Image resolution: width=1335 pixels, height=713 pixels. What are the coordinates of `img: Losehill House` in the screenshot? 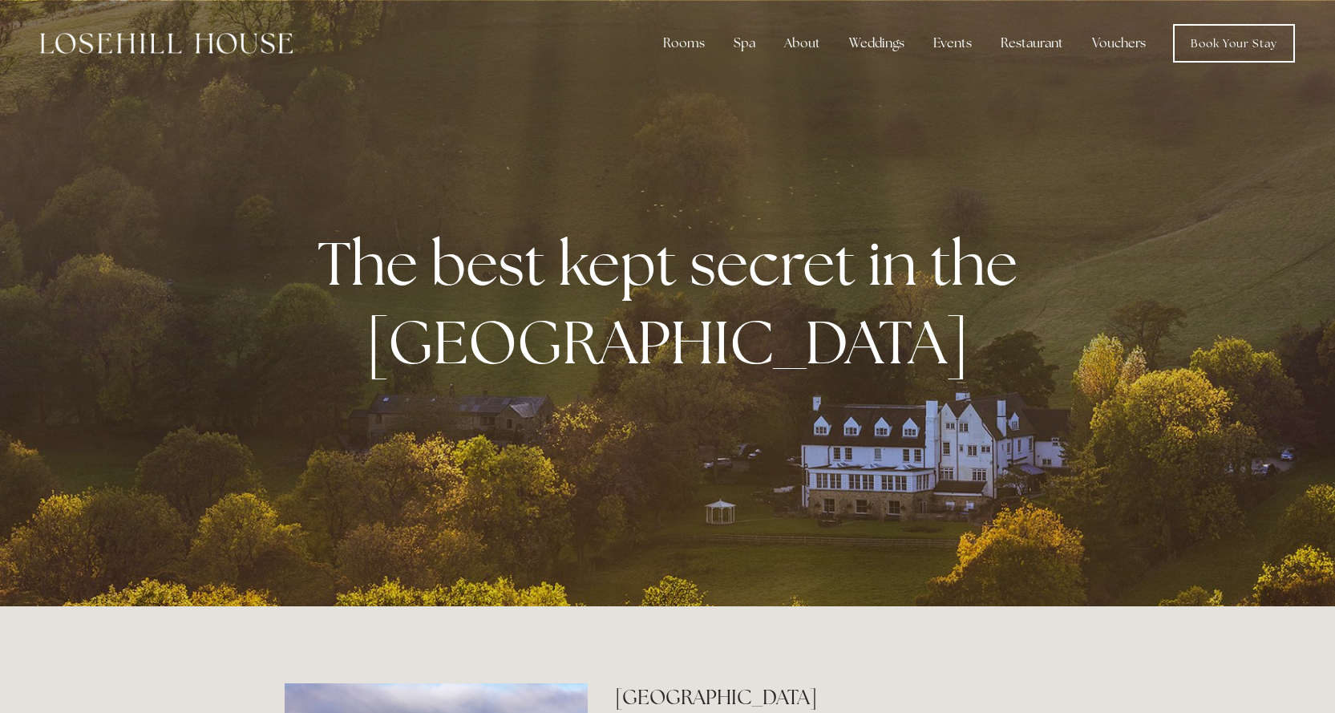 It's located at (166, 43).